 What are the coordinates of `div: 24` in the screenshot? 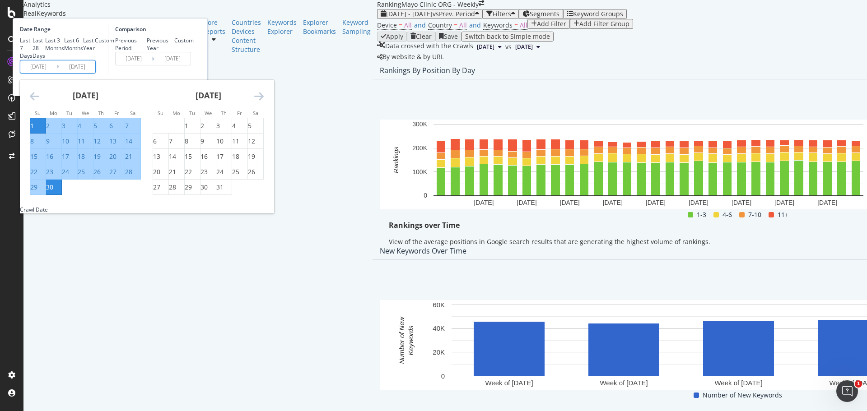 It's located at (220, 172).